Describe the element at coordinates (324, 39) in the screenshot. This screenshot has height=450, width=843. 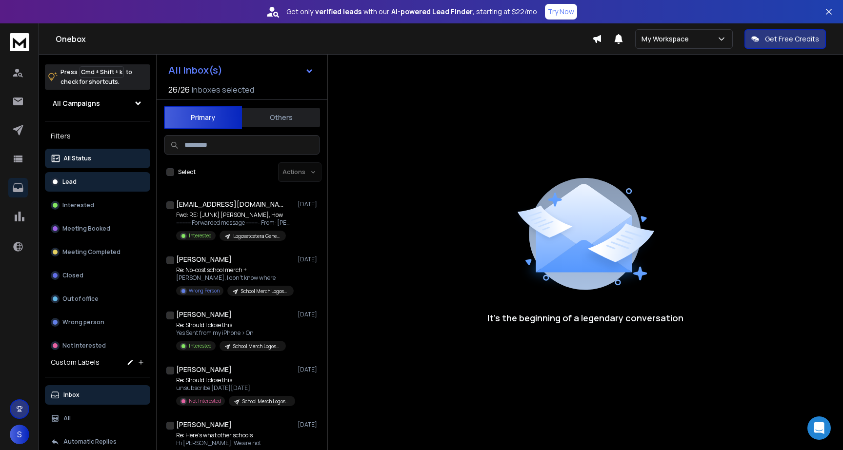
I see `h1: Onebox` at that location.